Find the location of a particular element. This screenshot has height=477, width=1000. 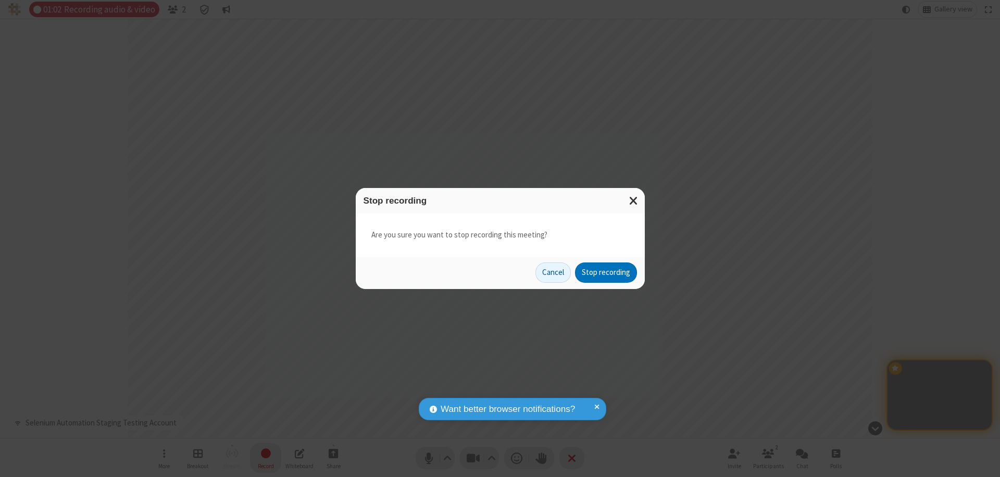

button: Close modal is located at coordinates (634, 200).